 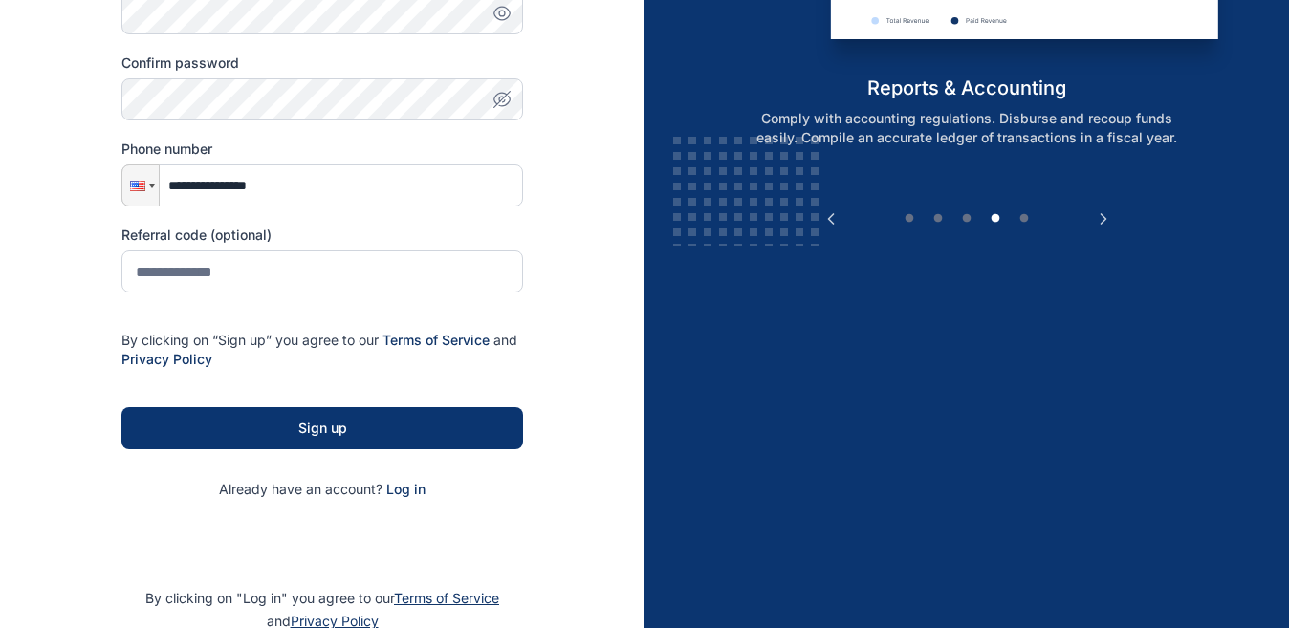 What do you see at coordinates (1103, 219) in the screenshot?
I see `button: Next` at bounding box center [1103, 219].